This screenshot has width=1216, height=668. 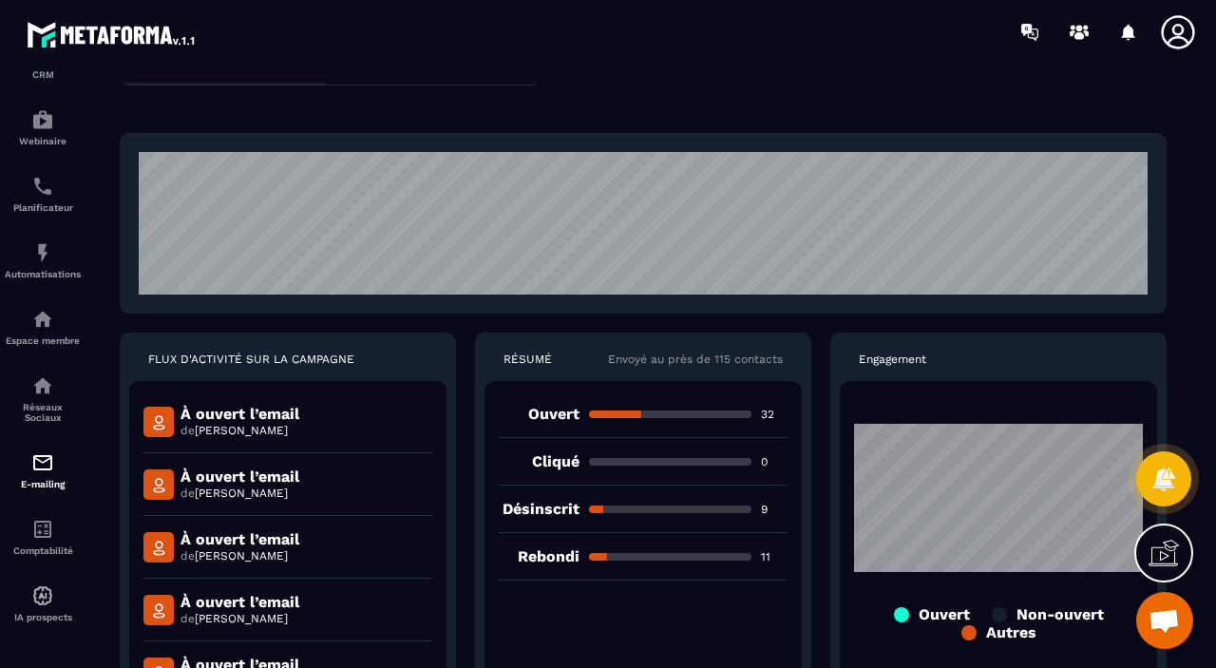 What do you see at coordinates (43, 141) in the screenshot?
I see `p: Webinaire` at bounding box center [43, 141].